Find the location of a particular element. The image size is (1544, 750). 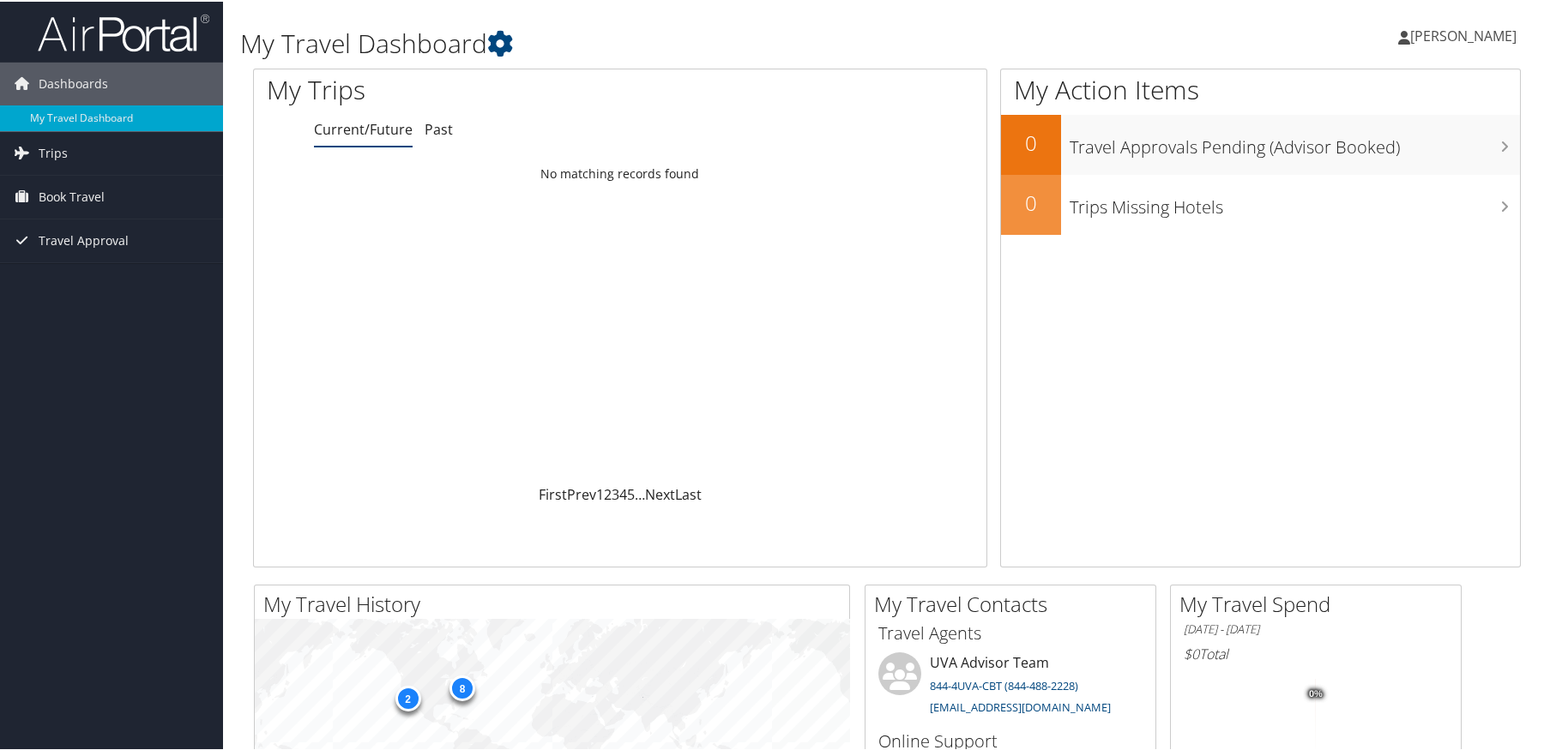

a: 0Travel Approvals Pending (Advisor Booked) is located at coordinates (1260, 143).